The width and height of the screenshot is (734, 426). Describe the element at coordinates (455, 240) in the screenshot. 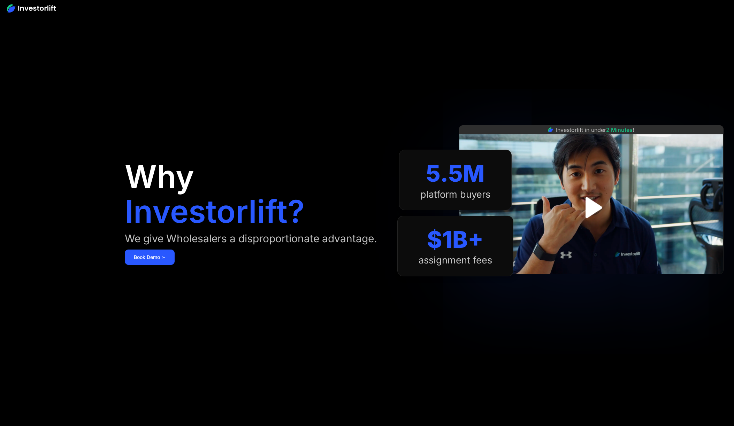

I see `div: $1B+` at that location.